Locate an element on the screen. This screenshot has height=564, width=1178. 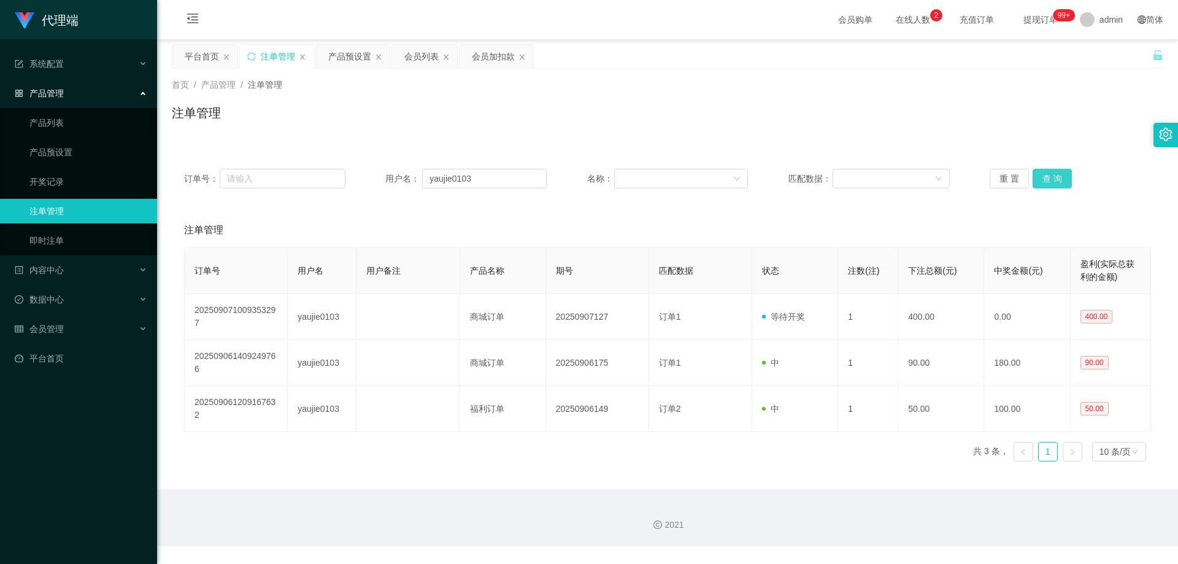
span: 订单号 is located at coordinates (207, 270).